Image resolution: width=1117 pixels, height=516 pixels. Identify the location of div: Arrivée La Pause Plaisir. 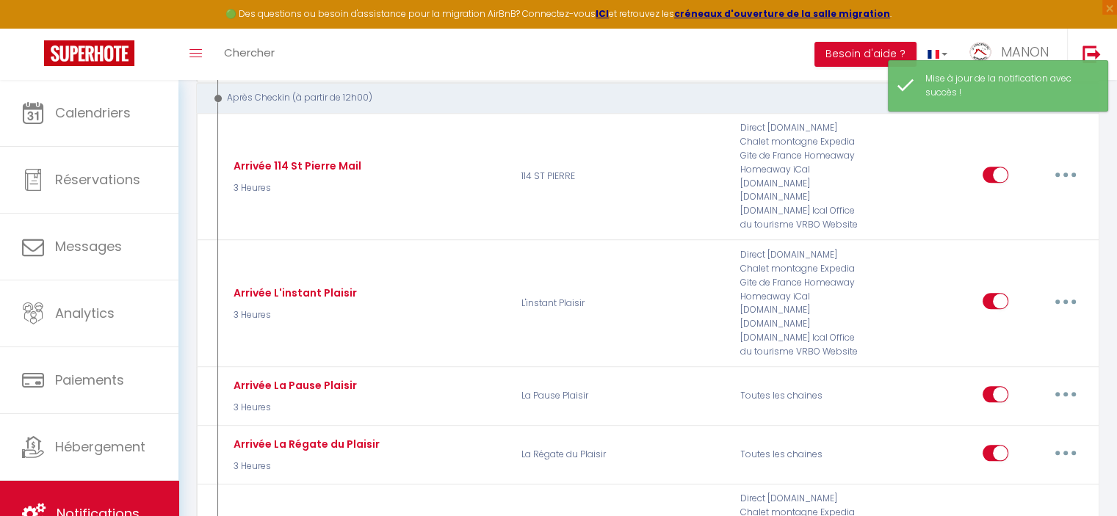
(293, 386).